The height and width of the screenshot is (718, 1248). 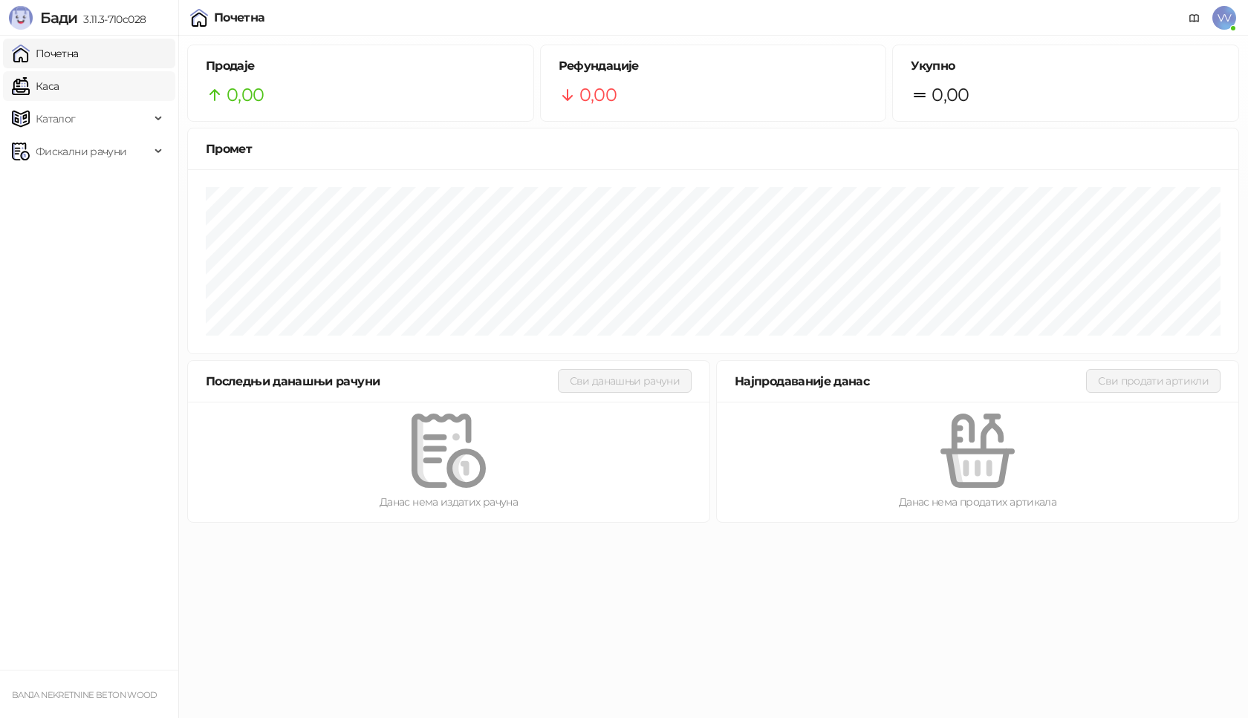 I want to click on a: Почетна, so click(x=45, y=53).